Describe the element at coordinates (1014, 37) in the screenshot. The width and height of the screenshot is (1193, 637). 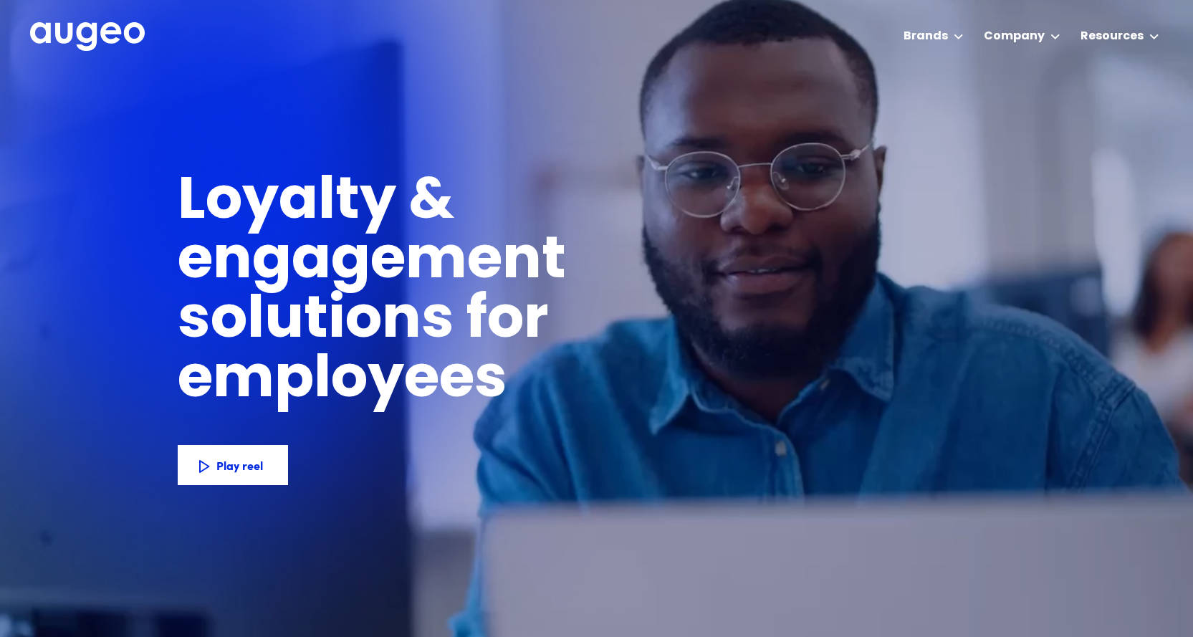
I see `div: Company` at that location.